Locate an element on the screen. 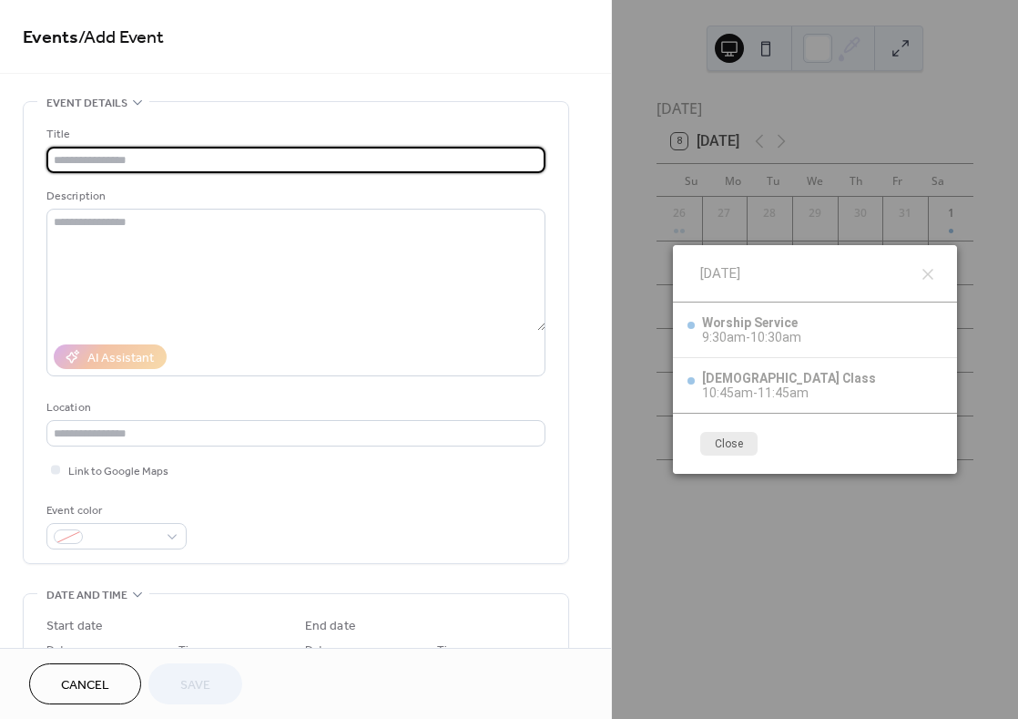  a: Events is located at coordinates (50, 37).